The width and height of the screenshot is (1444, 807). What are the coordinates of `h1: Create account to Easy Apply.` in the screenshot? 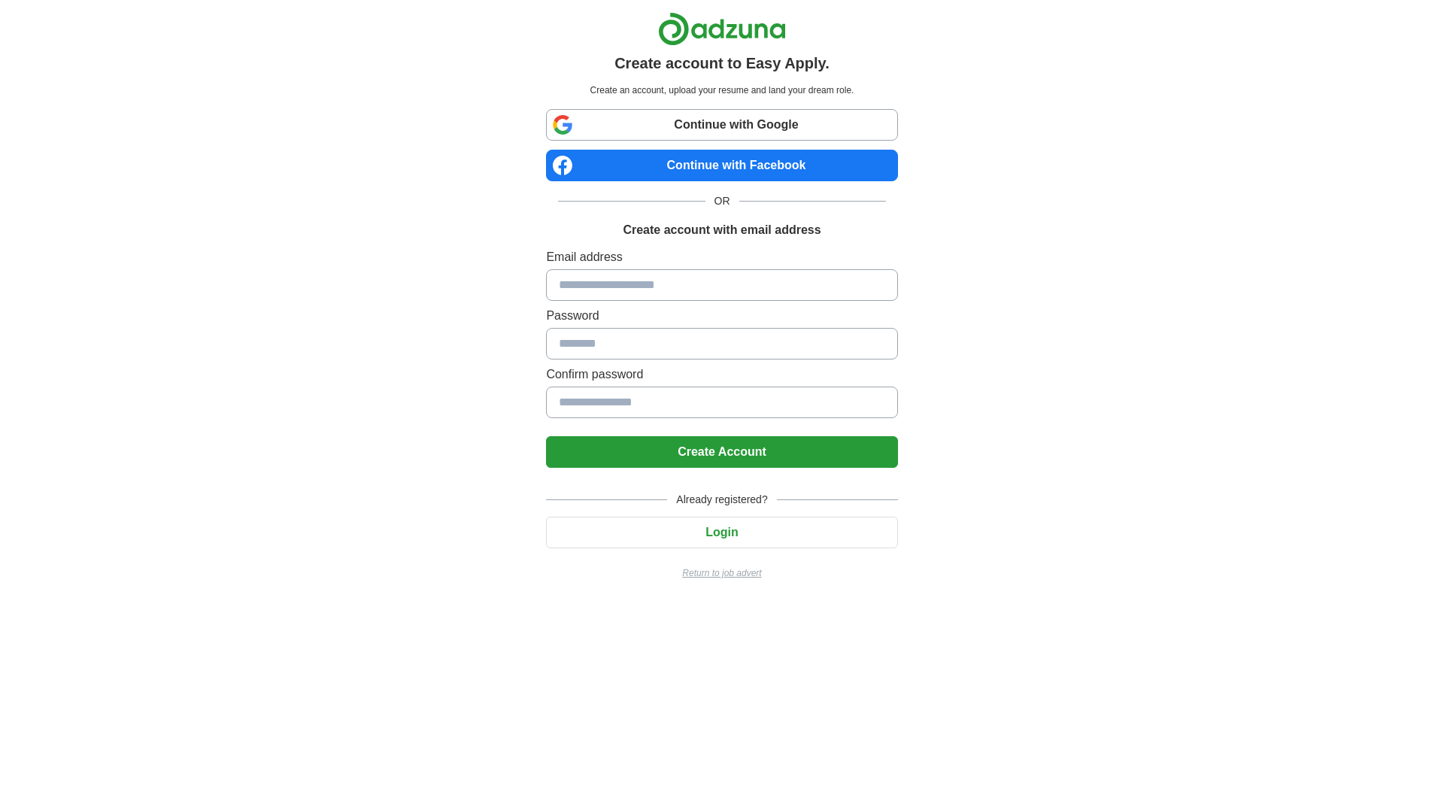 It's located at (722, 63).